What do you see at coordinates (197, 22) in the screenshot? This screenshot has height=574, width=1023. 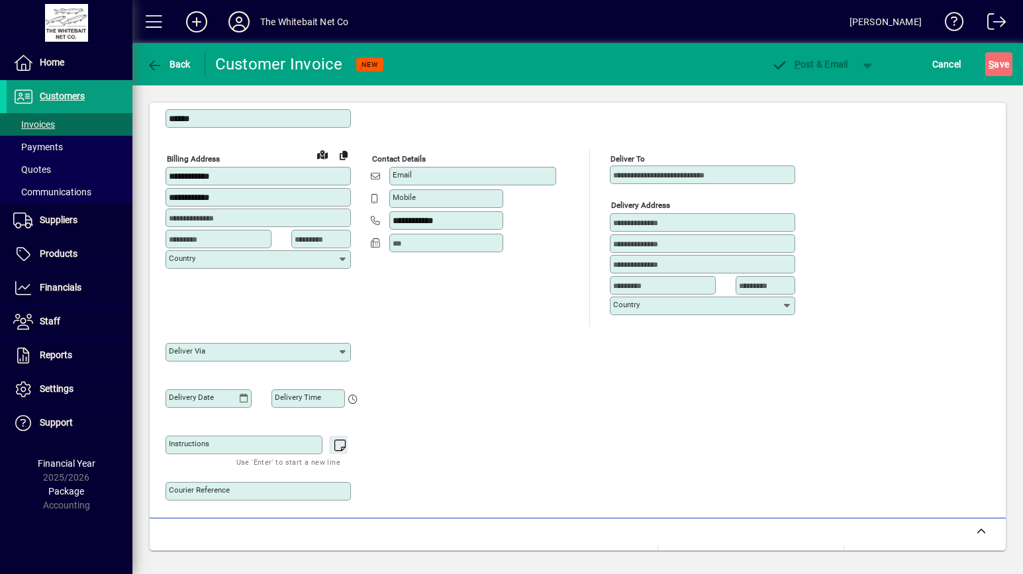 I see `button: Add` at bounding box center [197, 22].